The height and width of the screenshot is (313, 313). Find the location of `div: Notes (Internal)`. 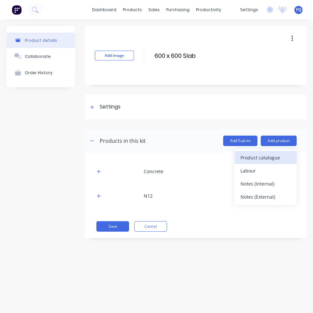

div: Notes (Internal) is located at coordinates (266, 184).